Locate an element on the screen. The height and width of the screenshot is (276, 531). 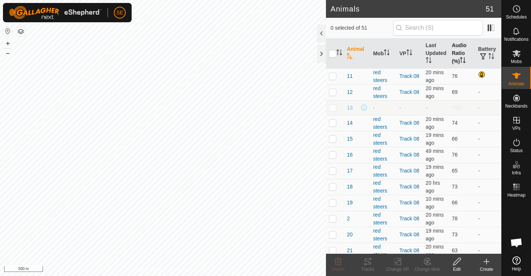
span: 11 is located at coordinates (350, 76).